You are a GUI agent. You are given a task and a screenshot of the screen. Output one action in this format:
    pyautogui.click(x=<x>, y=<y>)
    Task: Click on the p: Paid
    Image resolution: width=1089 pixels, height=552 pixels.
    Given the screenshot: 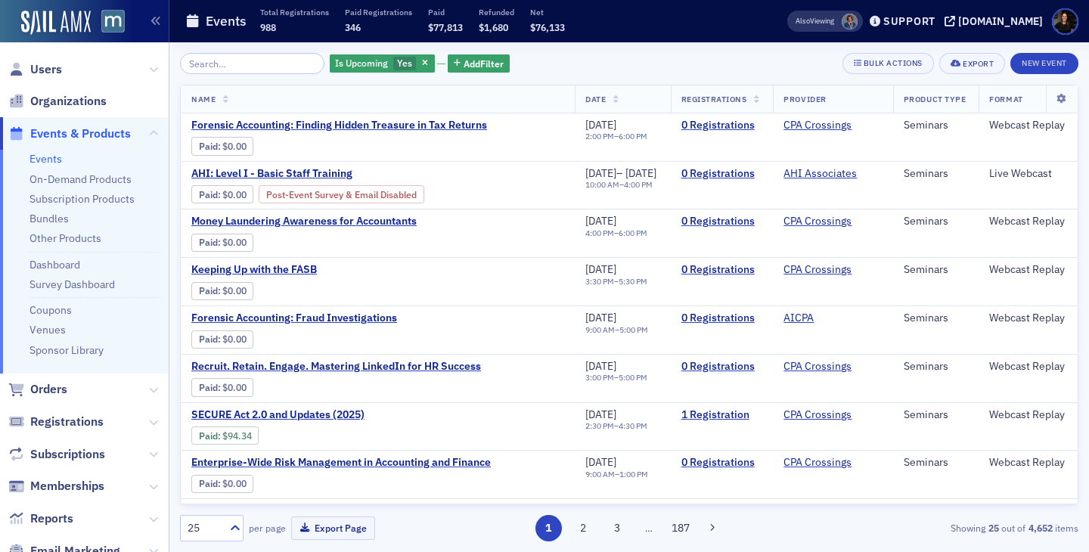 What is the action you would take?
    pyautogui.click(x=445, y=12)
    